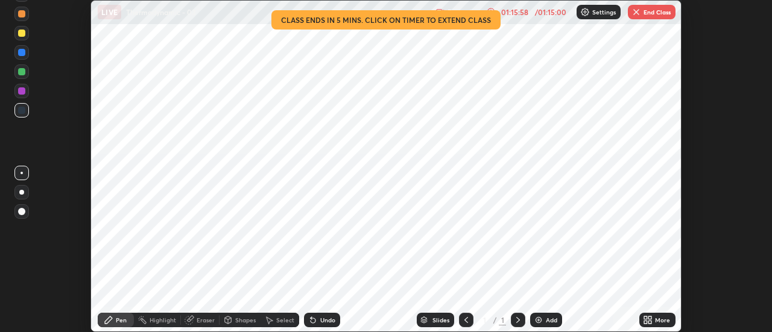 Image resolution: width=772 pixels, height=332 pixels. Describe the element at coordinates (603, 12) in the screenshot. I see `p: Settings` at that location.